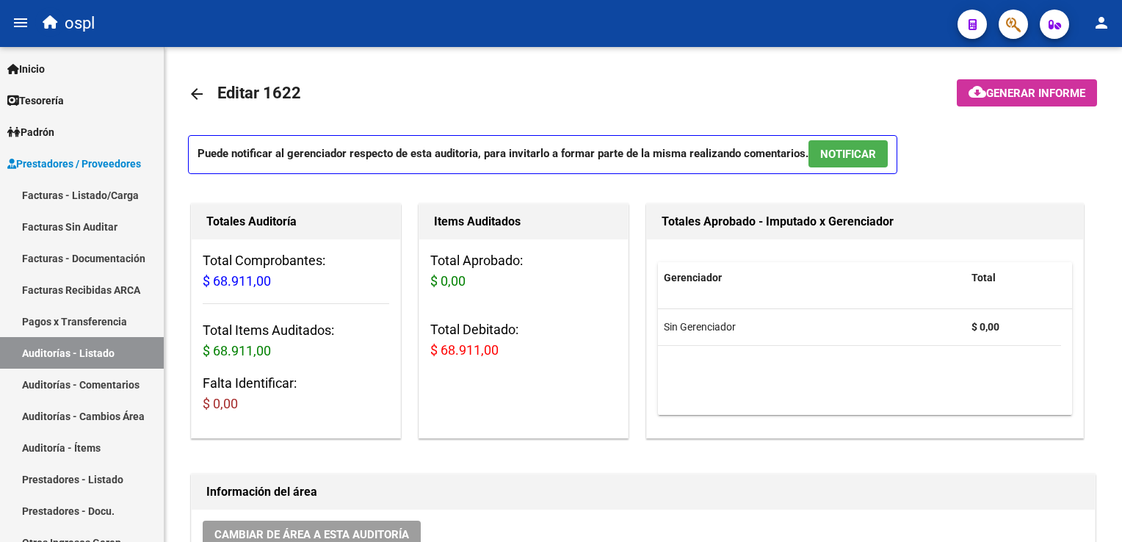 The image size is (1122, 542). What do you see at coordinates (977, 92) in the screenshot?
I see `mat-icon: cloud_download` at bounding box center [977, 92].